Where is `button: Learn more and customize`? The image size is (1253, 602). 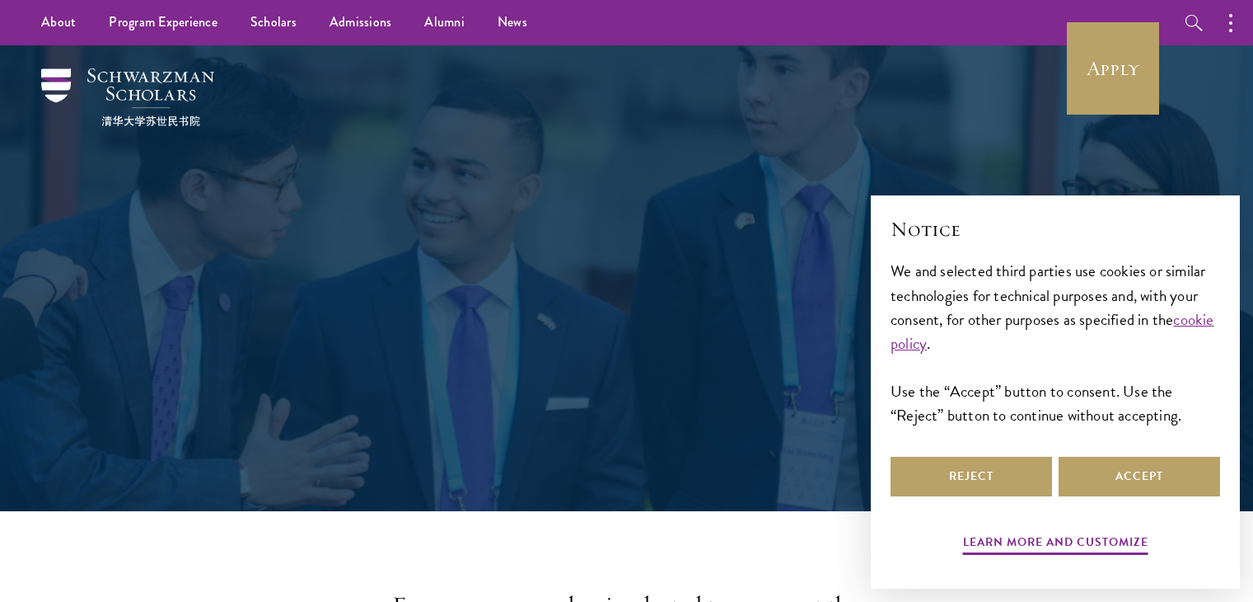 button: Learn more and customize is located at coordinates (1056, 544).